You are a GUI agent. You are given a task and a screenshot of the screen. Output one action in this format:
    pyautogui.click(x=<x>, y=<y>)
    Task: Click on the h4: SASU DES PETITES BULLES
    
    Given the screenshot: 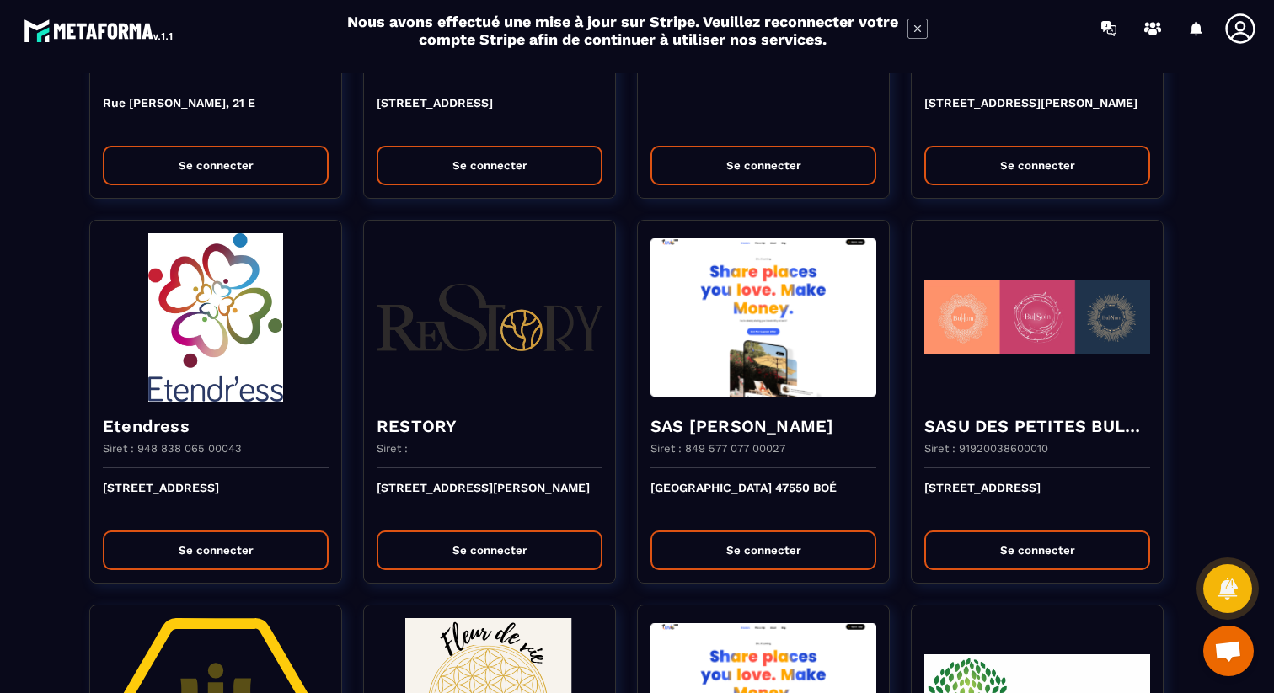 What is the action you would take?
    pyautogui.click(x=1037, y=426)
    